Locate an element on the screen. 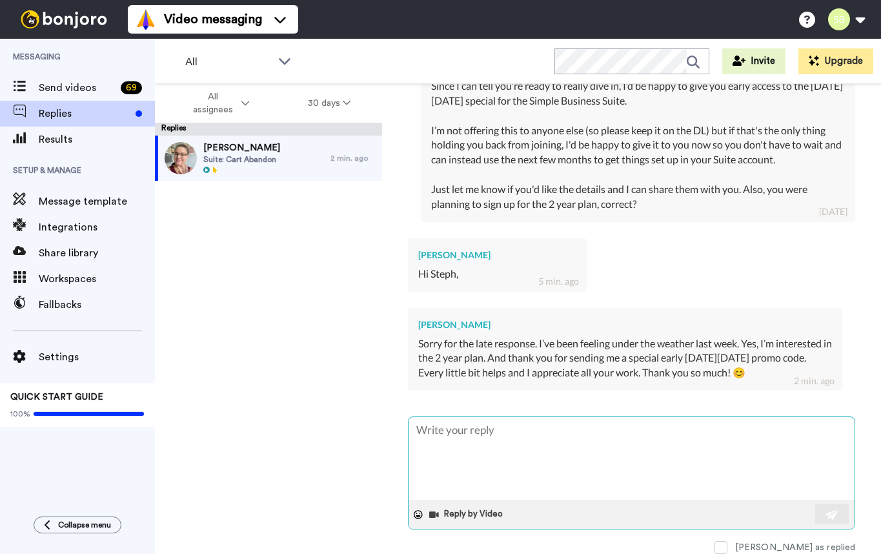 This screenshot has height=554, width=881. span: Replies is located at coordinates (85, 114).